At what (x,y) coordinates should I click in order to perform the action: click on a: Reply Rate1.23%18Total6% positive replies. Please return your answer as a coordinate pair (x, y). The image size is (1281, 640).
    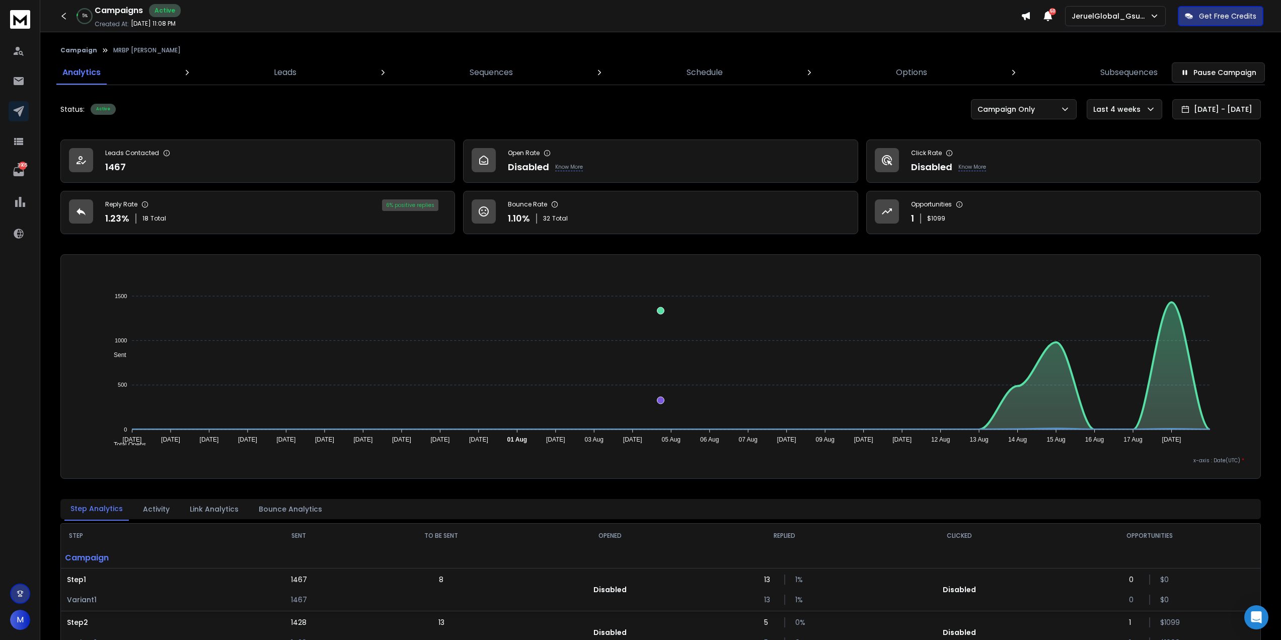
    Looking at the image, I should click on (258, 212).